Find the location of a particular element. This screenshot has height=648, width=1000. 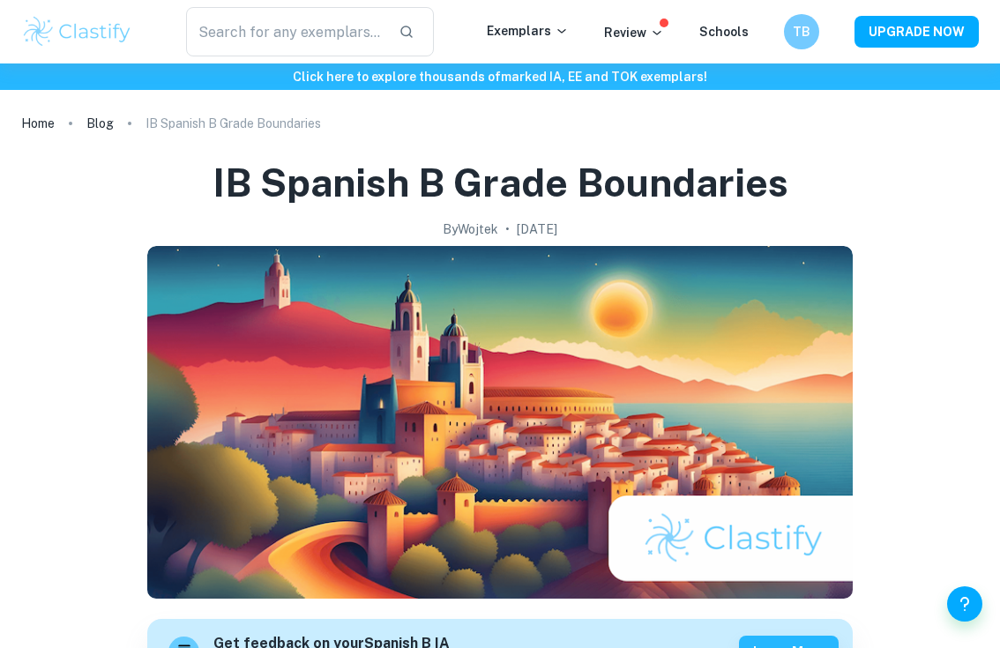

h6: Click here to explore thousands of marked IA, EE and TOK exemplars ! is located at coordinates (500, 77).